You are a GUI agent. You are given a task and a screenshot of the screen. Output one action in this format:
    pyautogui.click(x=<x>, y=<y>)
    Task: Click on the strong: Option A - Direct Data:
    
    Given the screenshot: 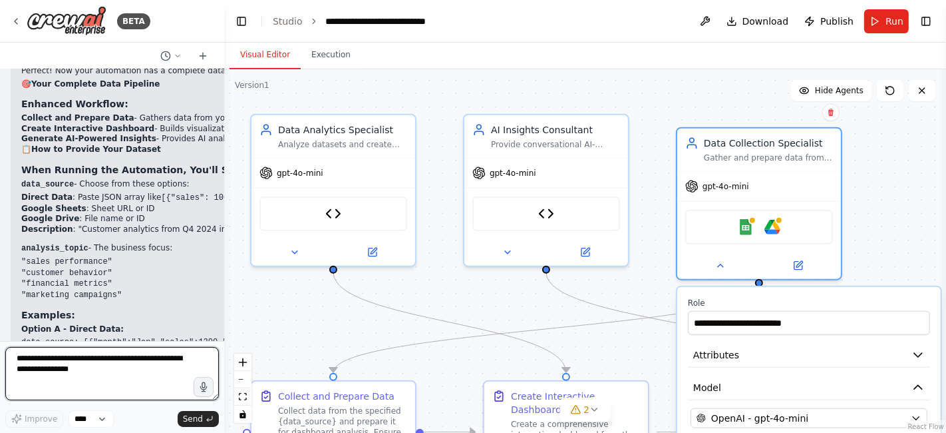 What is the action you would take?
    pyautogui.click(x=73, y=329)
    